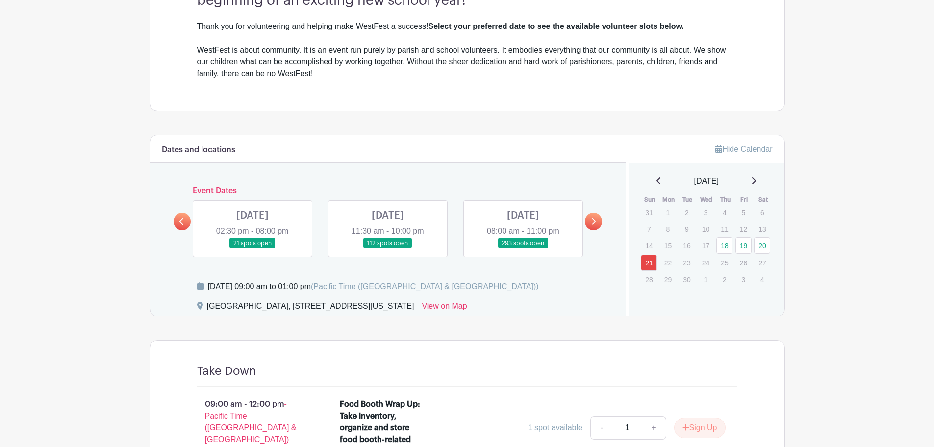  Describe the element at coordinates (650, 200) in the screenshot. I see `th: Sun` at that location.